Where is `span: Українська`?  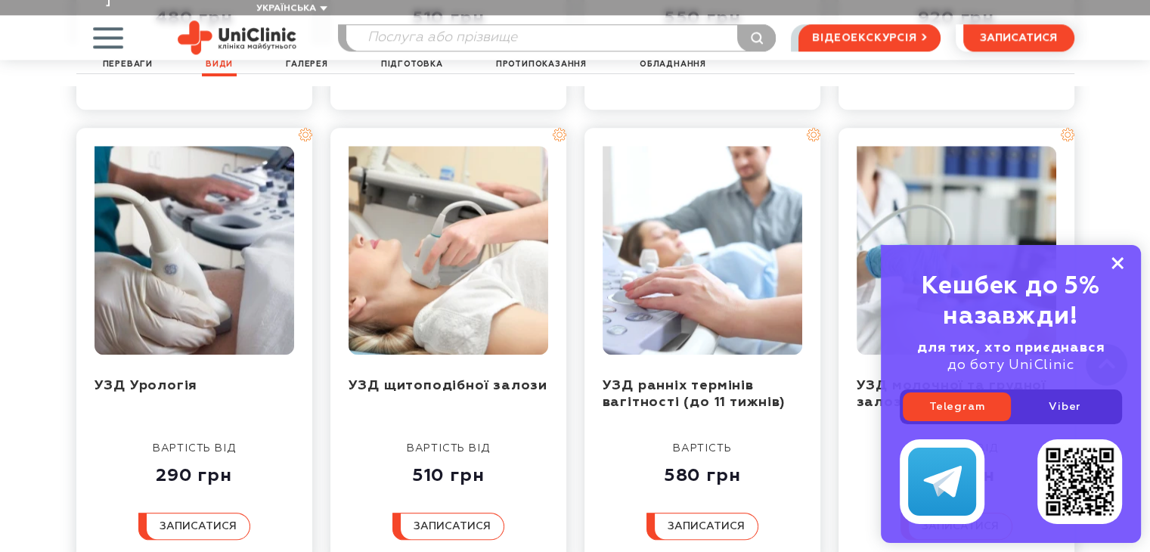 span: Українська is located at coordinates (286, 8).